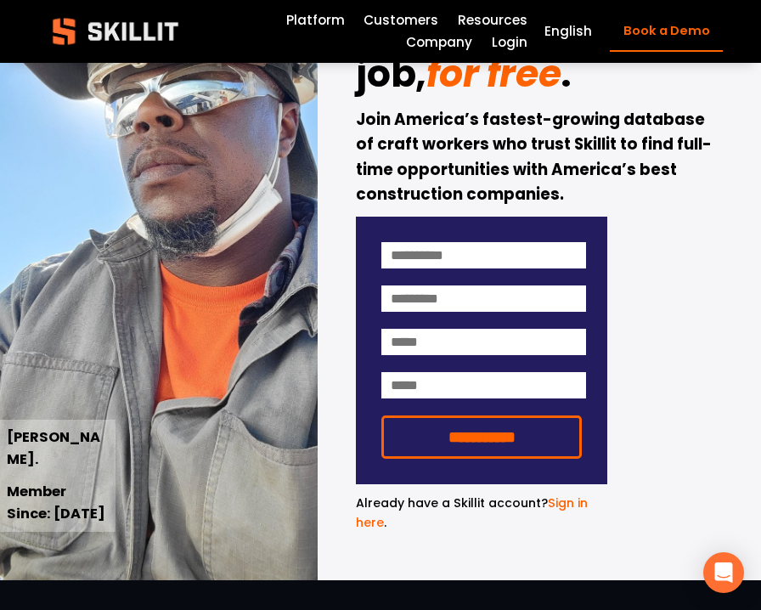 The image size is (761, 610). What do you see at coordinates (493, 20) in the screenshot?
I see `a: folder dropdown` at bounding box center [493, 20].